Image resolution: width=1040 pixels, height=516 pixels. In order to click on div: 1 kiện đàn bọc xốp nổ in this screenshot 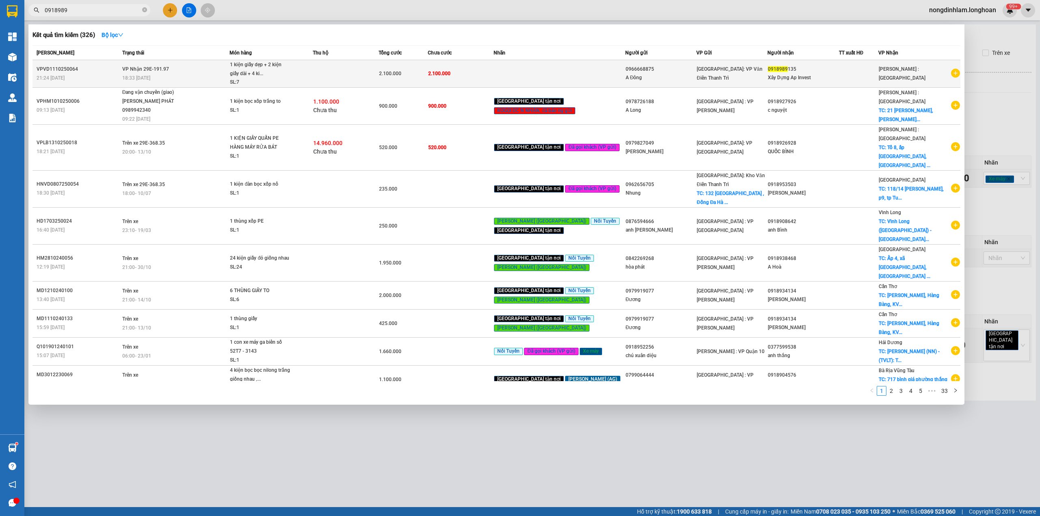, I will do `click(260, 184)`.